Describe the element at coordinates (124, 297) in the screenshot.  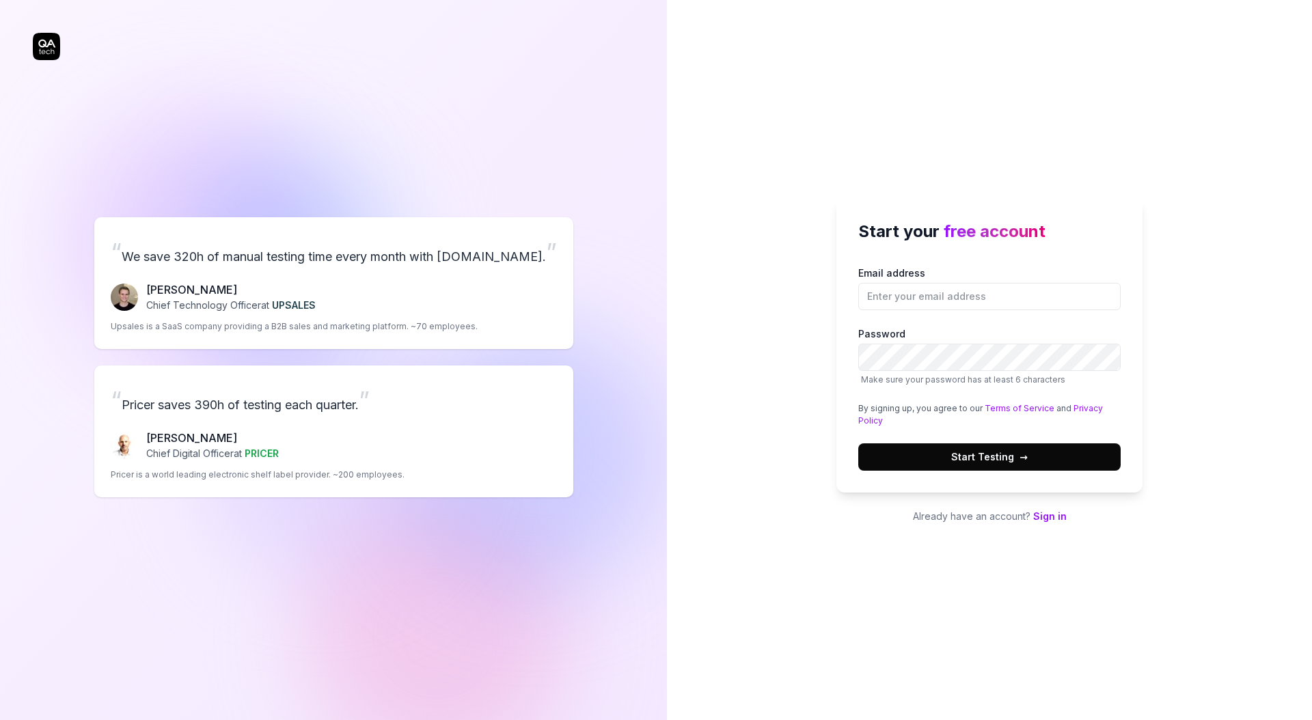
I see `img: Fredrik Seidl` at that location.